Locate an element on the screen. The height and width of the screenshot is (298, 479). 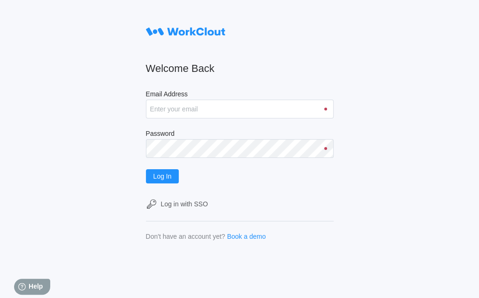
span: Log In is located at coordinates (162, 176).